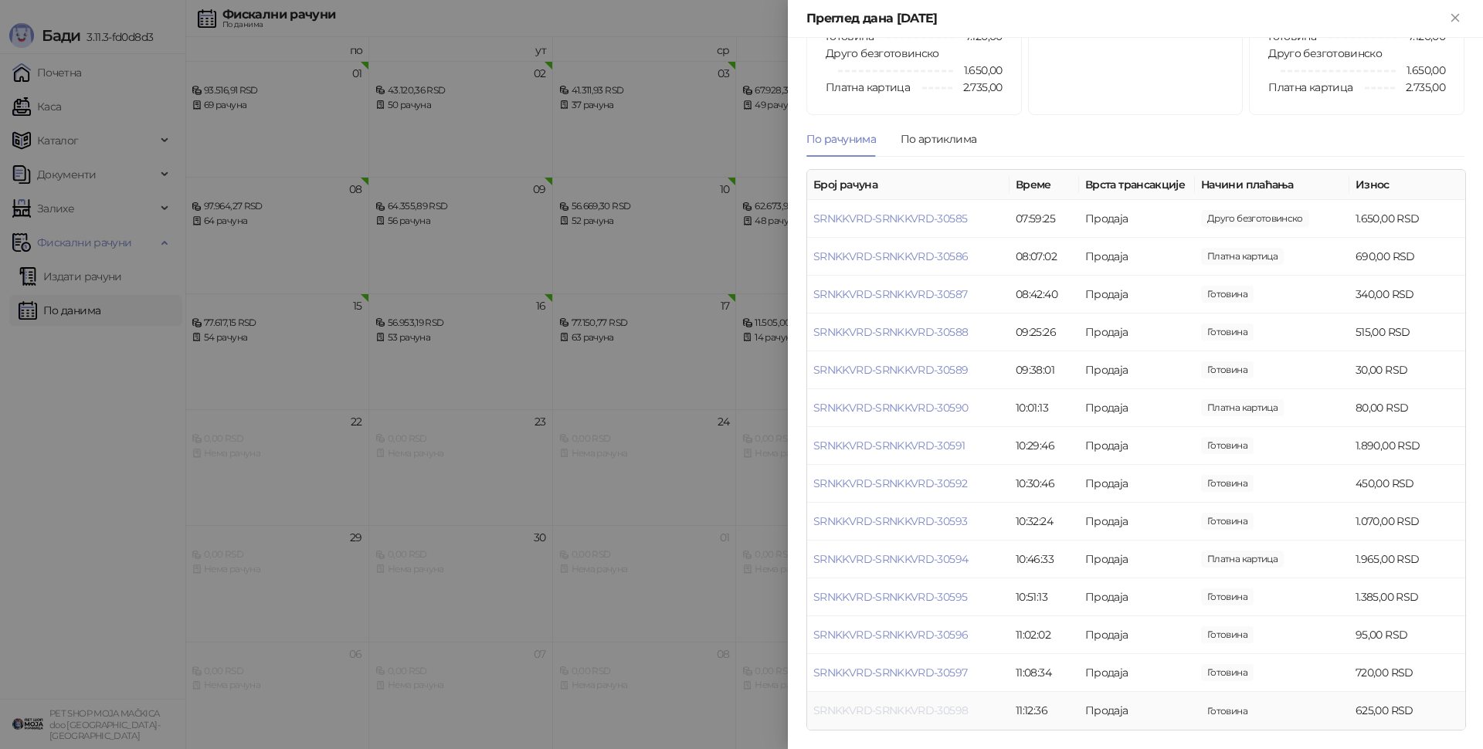 The height and width of the screenshot is (749, 1483). Describe the element at coordinates (1408, 711) in the screenshot. I see `td: 625,00 RSD` at that location.